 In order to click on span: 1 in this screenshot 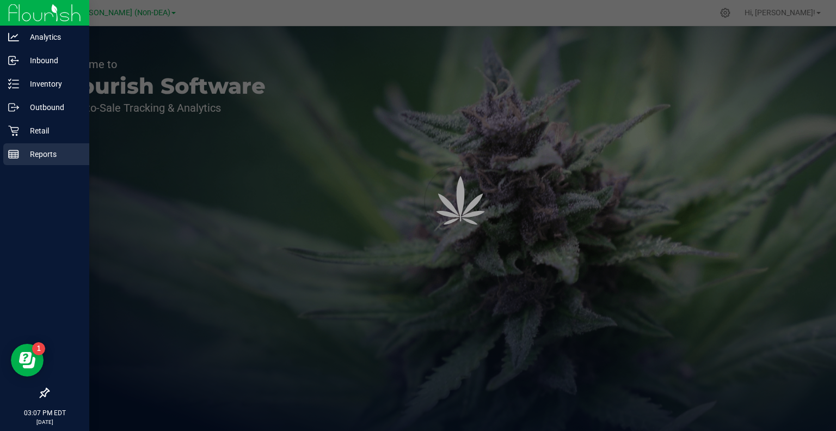, I will do `click(7, 6)`.